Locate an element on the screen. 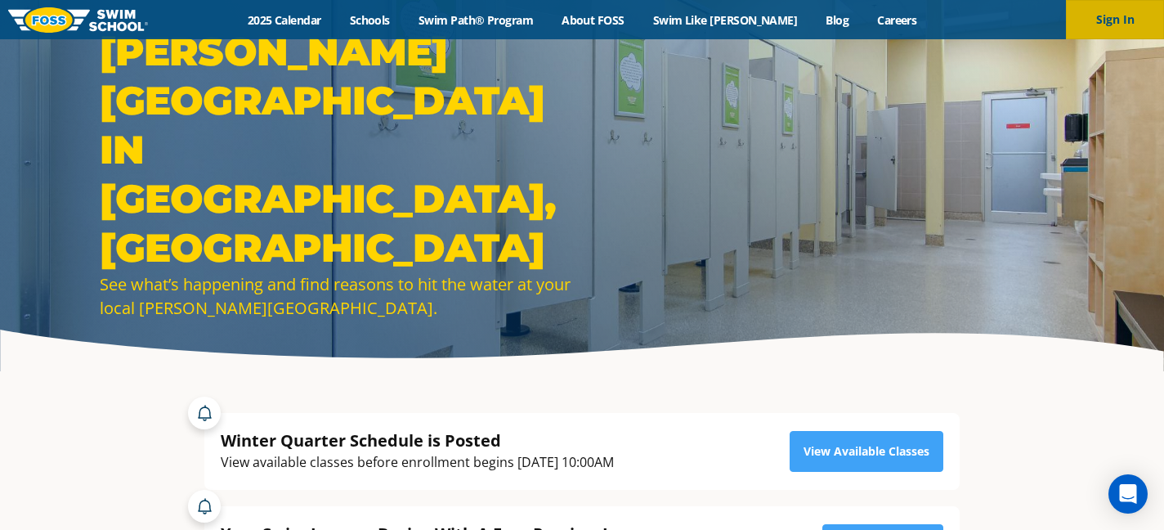 Image resolution: width=1164 pixels, height=530 pixels. a: Careers is located at coordinates (897, 20).